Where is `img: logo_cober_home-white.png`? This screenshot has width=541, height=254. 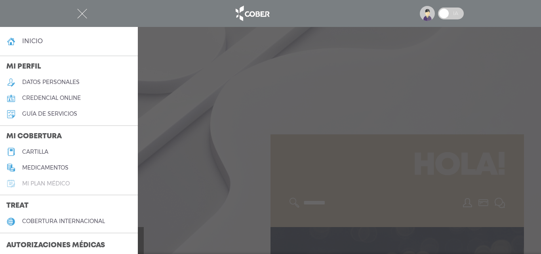
img: logo_cober_home-white.png is located at coordinates (252, 13).